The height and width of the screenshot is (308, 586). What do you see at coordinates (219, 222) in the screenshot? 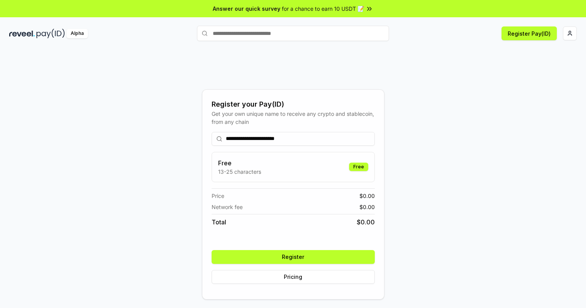
I see `span: Total` at bounding box center [219, 222].